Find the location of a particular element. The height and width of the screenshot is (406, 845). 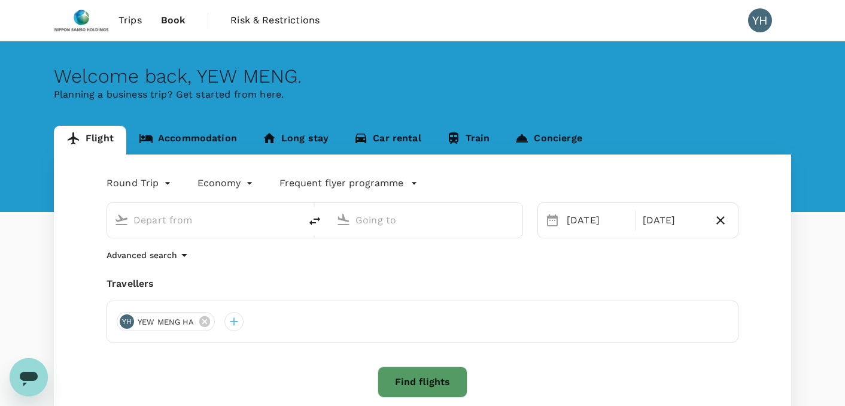

button: Advanced search is located at coordinates (149, 255).